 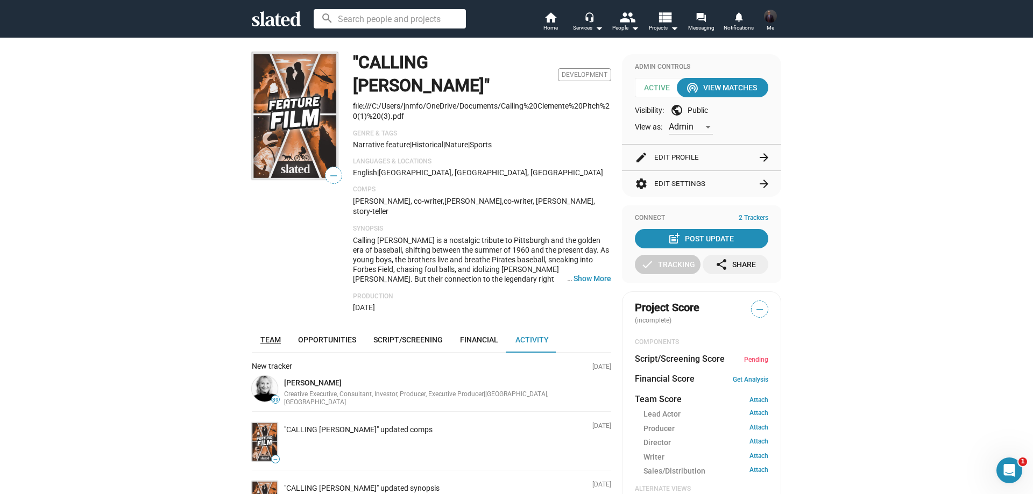 I want to click on mat-icon: home, so click(x=550, y=17).